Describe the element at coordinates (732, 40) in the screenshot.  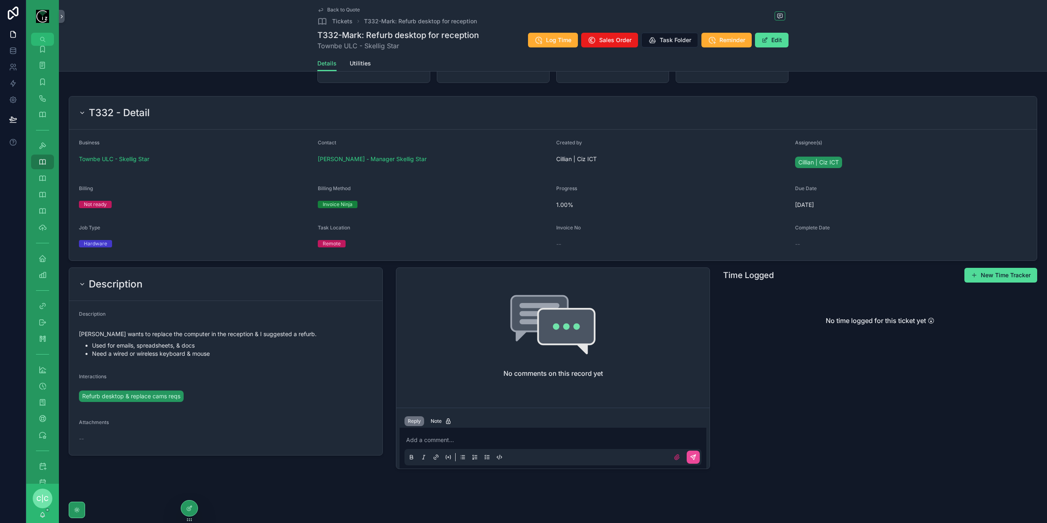
I see `span: Reminder` at that location.